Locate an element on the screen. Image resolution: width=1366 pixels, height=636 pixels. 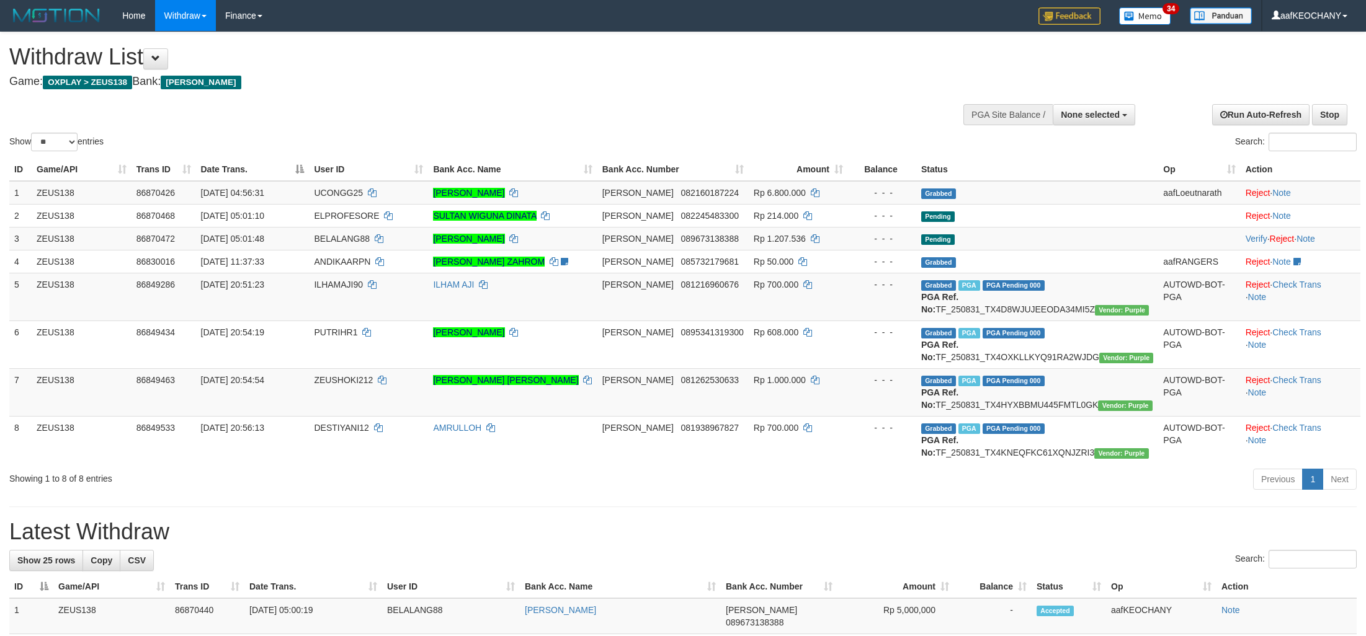
span: 86849463 is located at coordinates (156, 380).